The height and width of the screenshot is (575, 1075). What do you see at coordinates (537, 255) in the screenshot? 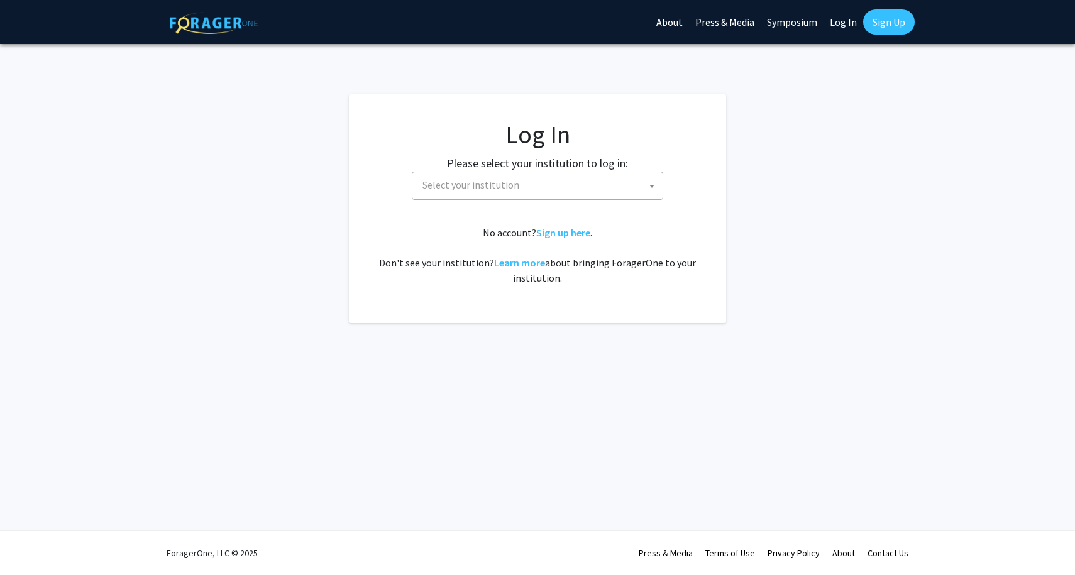
I see `div: No account? . Don't see your institution? about bringing ForagerOne to your institution.` at bounding box center [537, 255].